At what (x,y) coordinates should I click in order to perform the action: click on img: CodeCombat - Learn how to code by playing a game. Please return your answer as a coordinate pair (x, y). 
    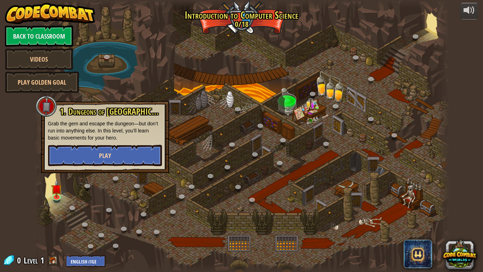
    Looking at the image, I should click on (50, 13).